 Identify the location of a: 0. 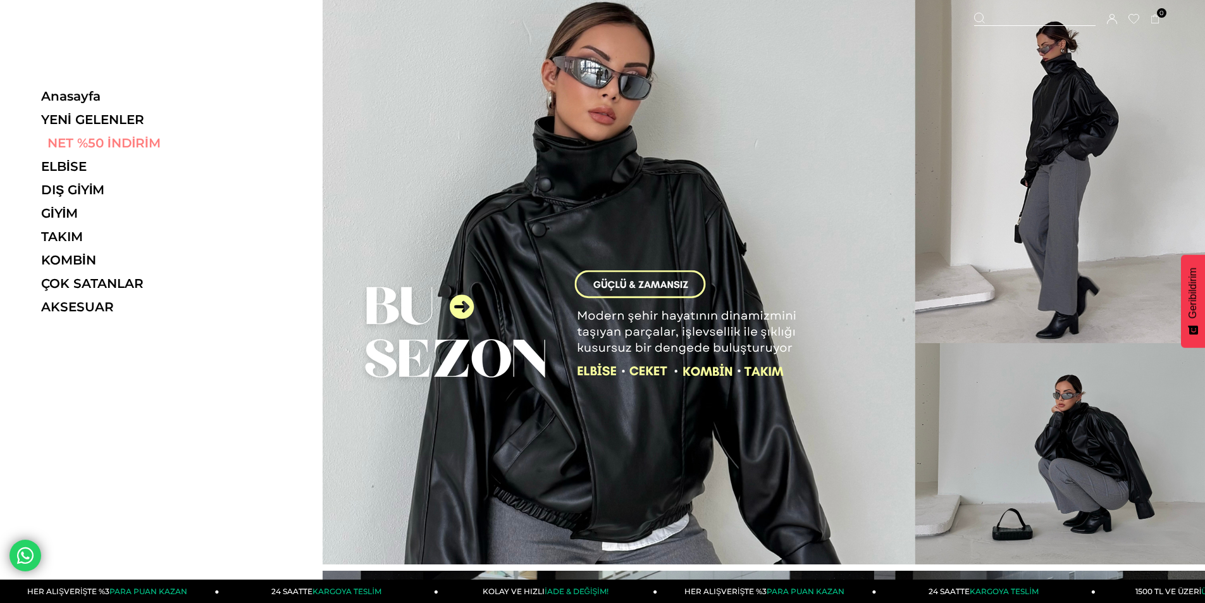
(1155, 19).